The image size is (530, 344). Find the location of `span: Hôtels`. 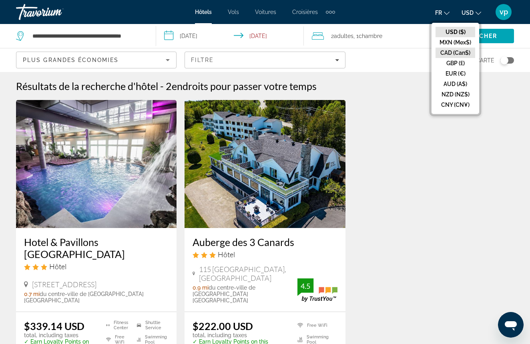

span: Hôtels is located at coordinates (203, 12).